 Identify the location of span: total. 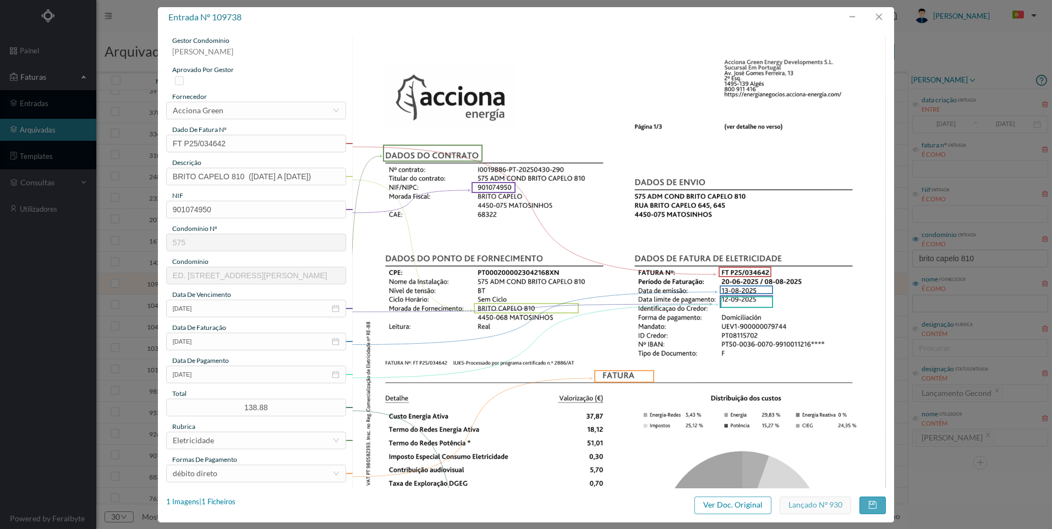
(179, 393).